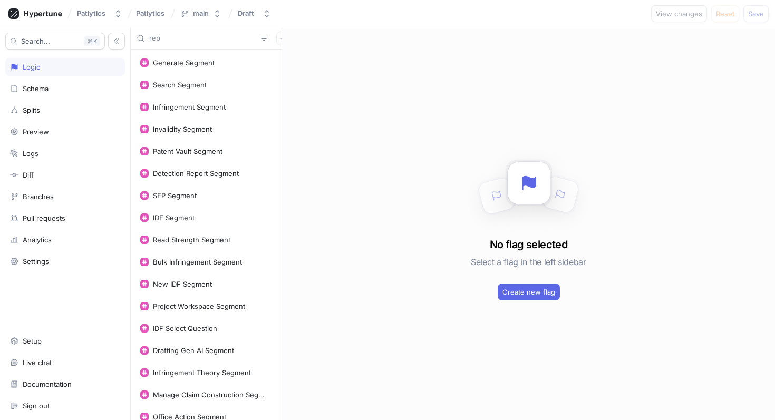 The width and height of the screenshot is (775, 420). Describe the element at coordinates (182, 129) in the screenshot. I see `div: Invalidity Segment` at that location.